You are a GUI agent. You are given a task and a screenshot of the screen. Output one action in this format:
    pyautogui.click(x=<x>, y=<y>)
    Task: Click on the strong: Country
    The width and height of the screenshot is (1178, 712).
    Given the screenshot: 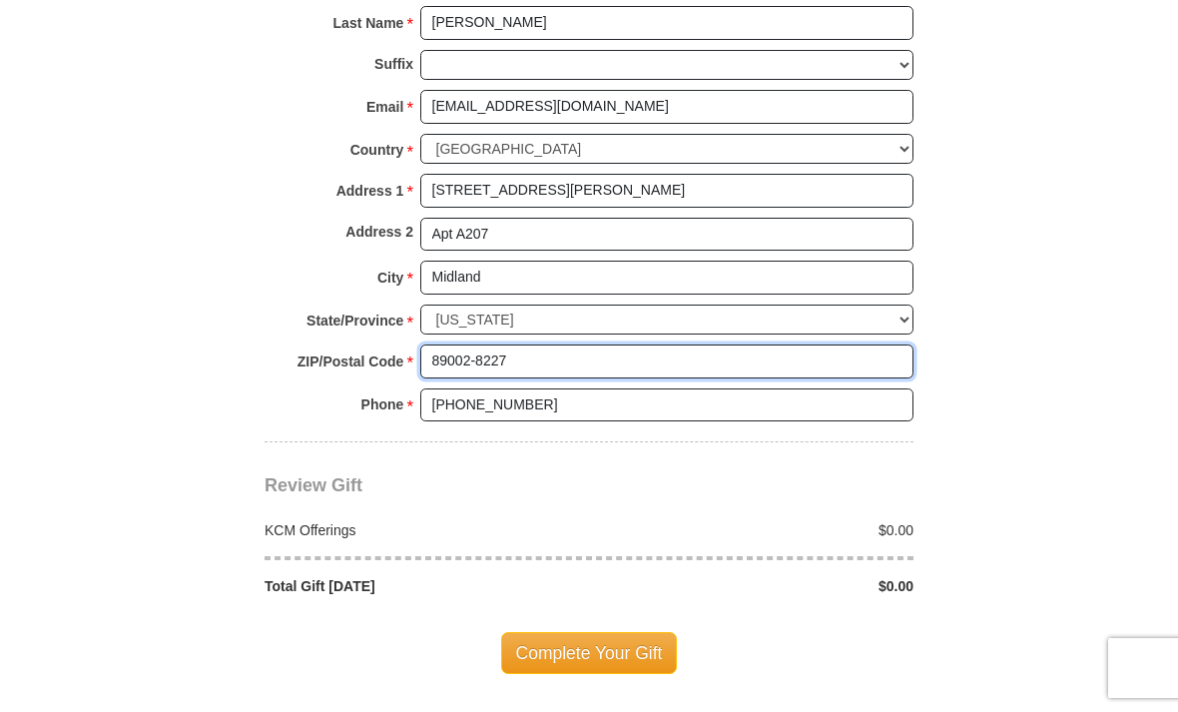 What is the action you would take?
    pyautogui.click(x=377, y=150)
    